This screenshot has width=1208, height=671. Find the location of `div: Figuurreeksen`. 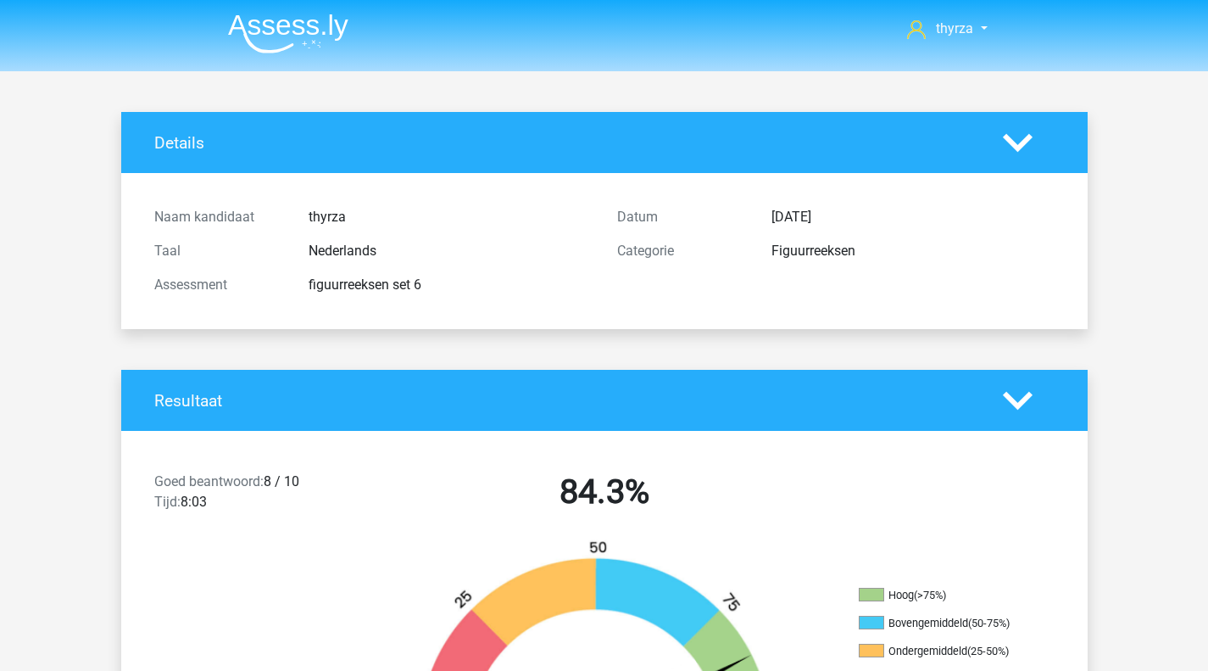

div: Figuurreeksen is located at coordinates (913, 251).